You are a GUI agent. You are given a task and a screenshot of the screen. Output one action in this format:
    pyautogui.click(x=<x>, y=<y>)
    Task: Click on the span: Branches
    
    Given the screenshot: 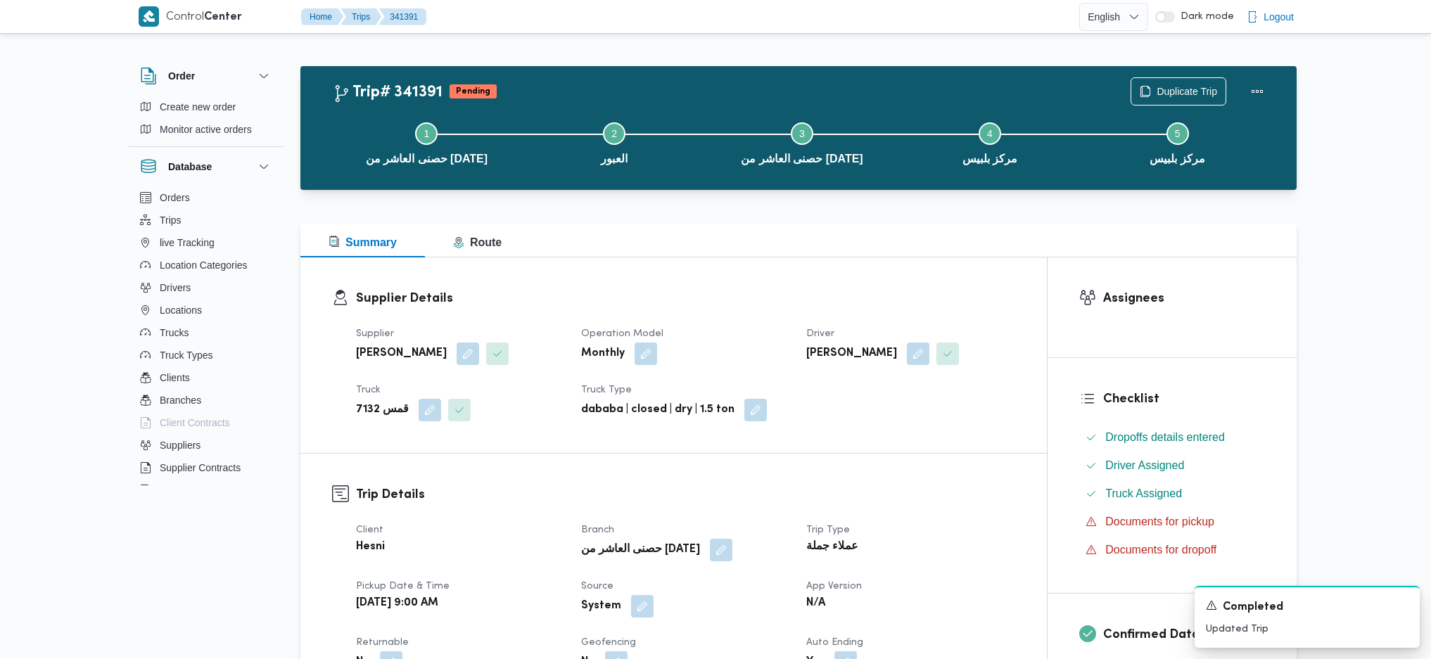 What is the action you would take?
    pyautogui.click(x=180, y=400)
    